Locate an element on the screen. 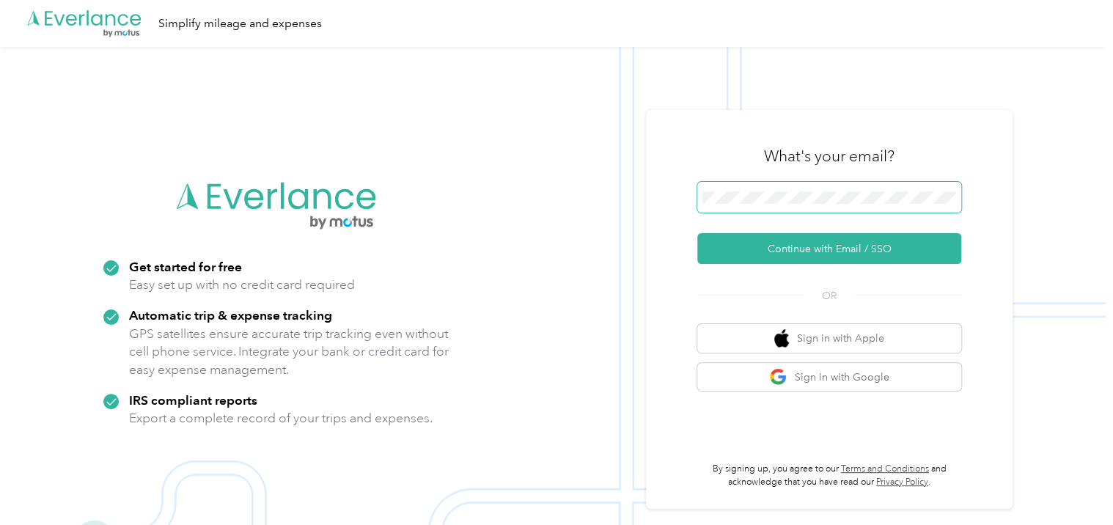 This screenshot has height=525, width=1113. p: By signing up, you agree to our and acknowledge that you have read our . is located at coordinates (829, 475).